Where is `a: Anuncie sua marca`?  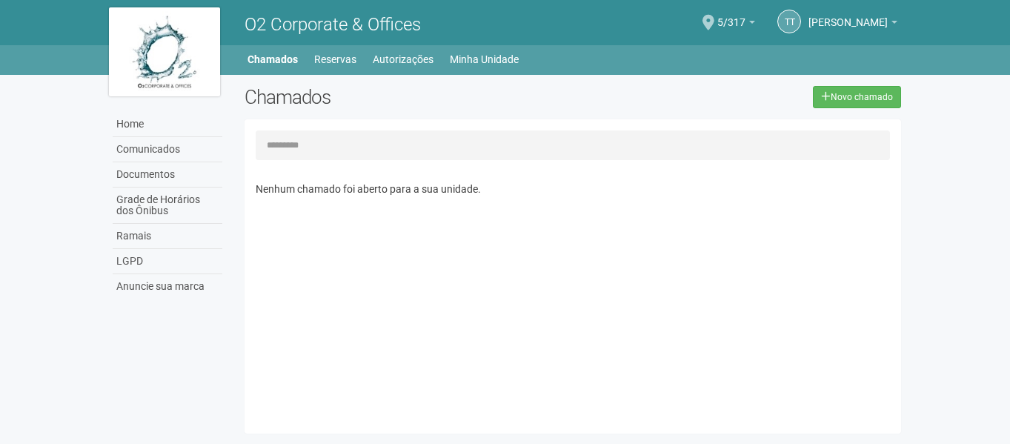
a: Anuncie sua marca is located at coordinates (167, 286).